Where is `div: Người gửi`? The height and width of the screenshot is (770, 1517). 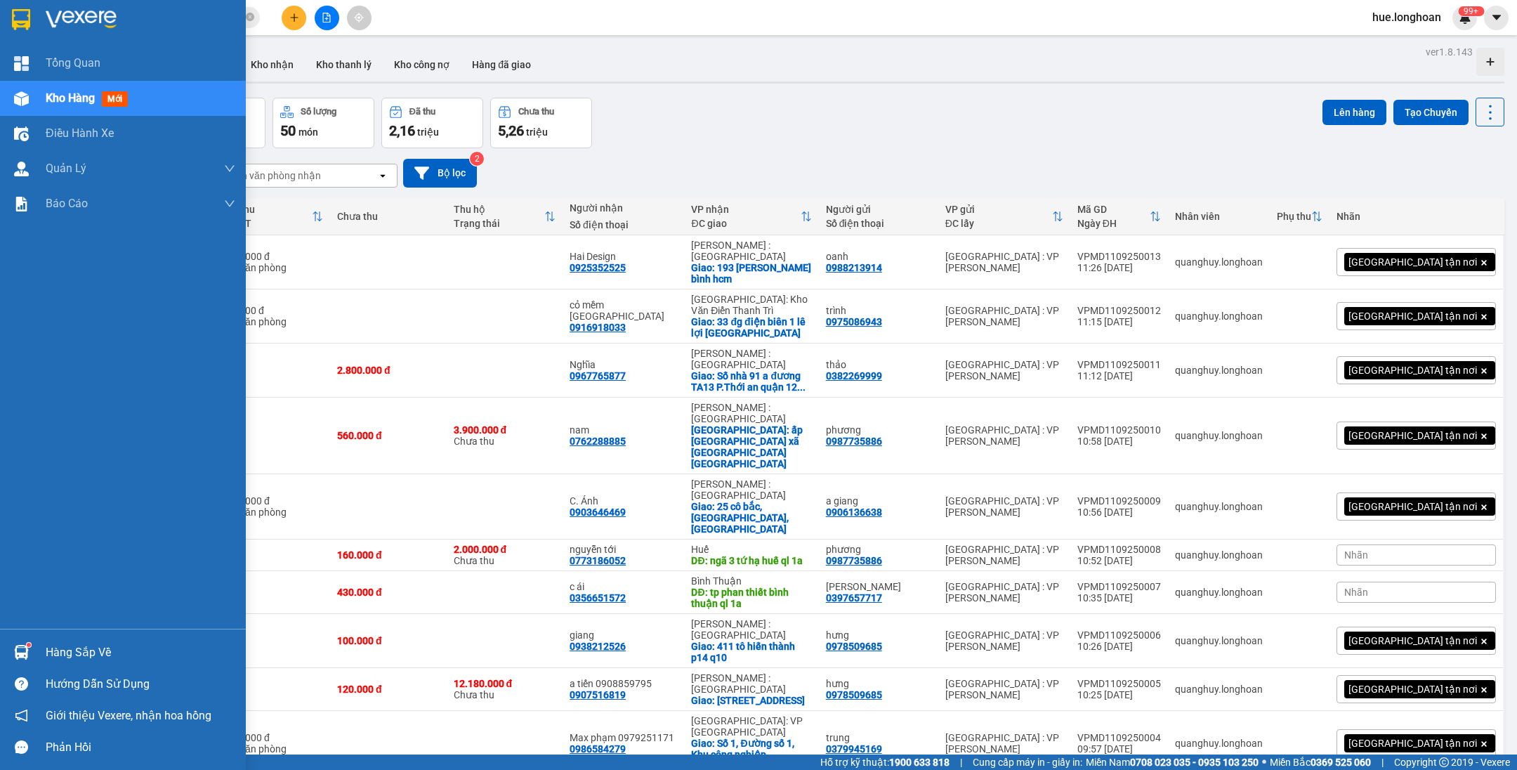 div: Người gửi is located at coordinates (879, 209).